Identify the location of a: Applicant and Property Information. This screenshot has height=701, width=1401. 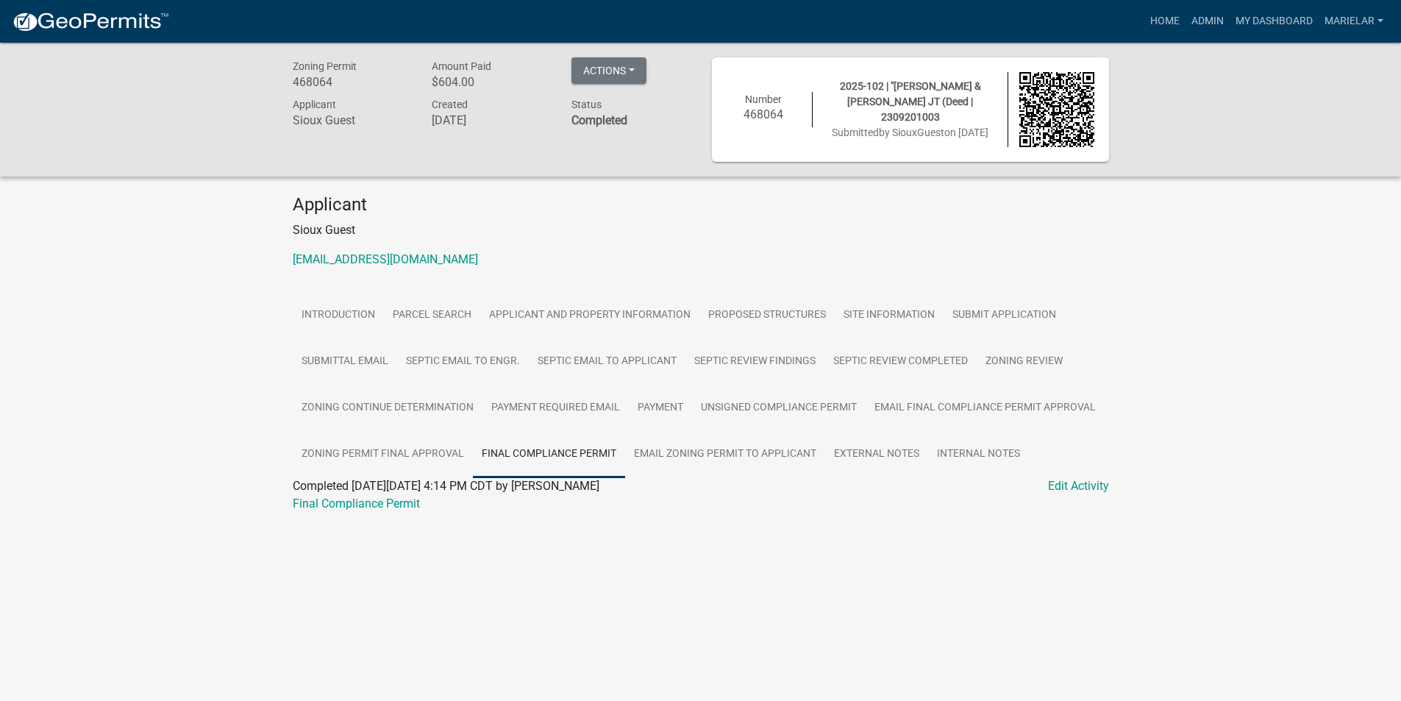
(590, 315).